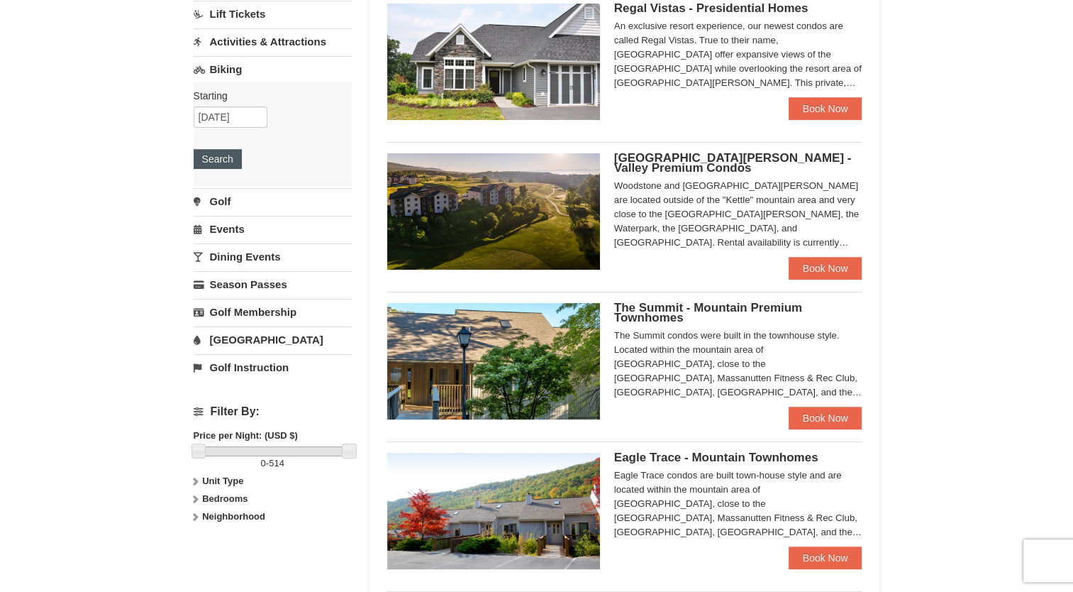  What do you see at coordinates (738, 504) in the screenshot?
I see `div: Eagle Trace condos are built town-house style and are located within the mountain area of [GEOGRA...` at bounding box center [738, 504].